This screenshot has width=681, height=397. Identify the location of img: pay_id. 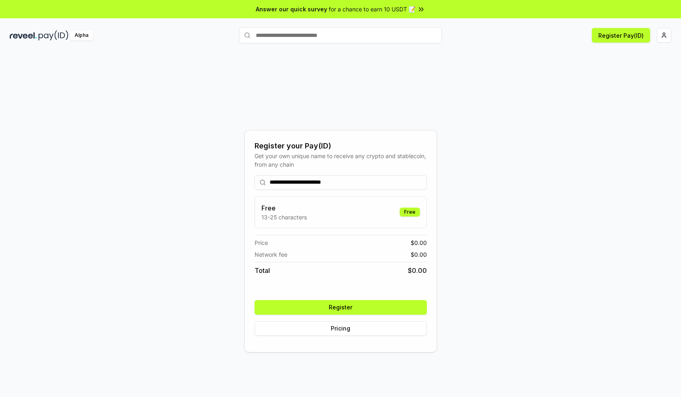
(54, 35).